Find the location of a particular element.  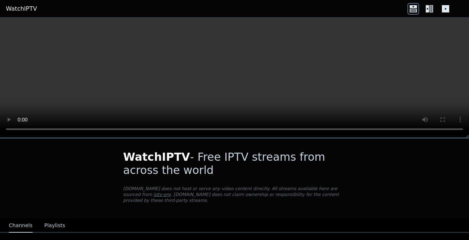

a: iptv-org is located at coordinates (162, 194).